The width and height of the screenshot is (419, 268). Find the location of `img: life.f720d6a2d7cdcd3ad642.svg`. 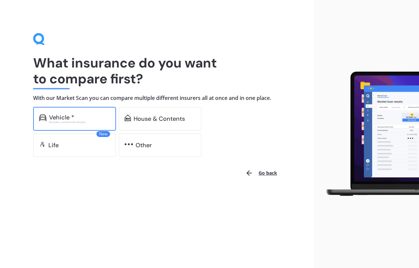

img: life.f720d6a2d7cdcd3ad642.svg is located at coordinates (42, 144).